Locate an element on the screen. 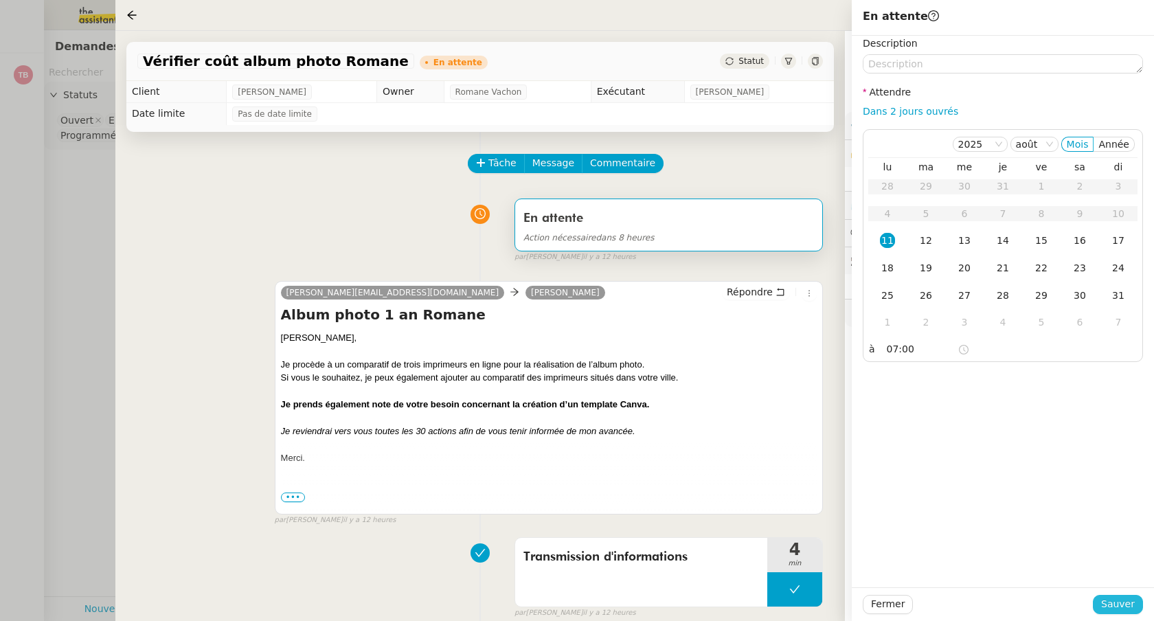 This screenshot has width=1154, height=621. div: 18 is located at coordinates (888, 268).